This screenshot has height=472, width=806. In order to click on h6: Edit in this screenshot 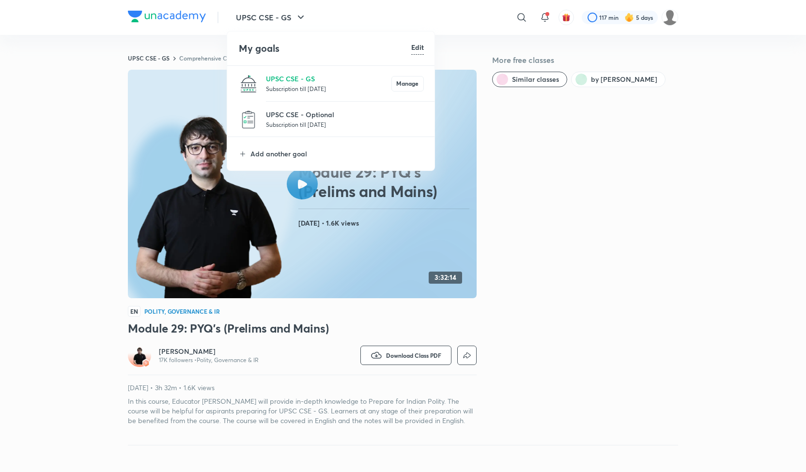, I will do `click(418, 47)`.